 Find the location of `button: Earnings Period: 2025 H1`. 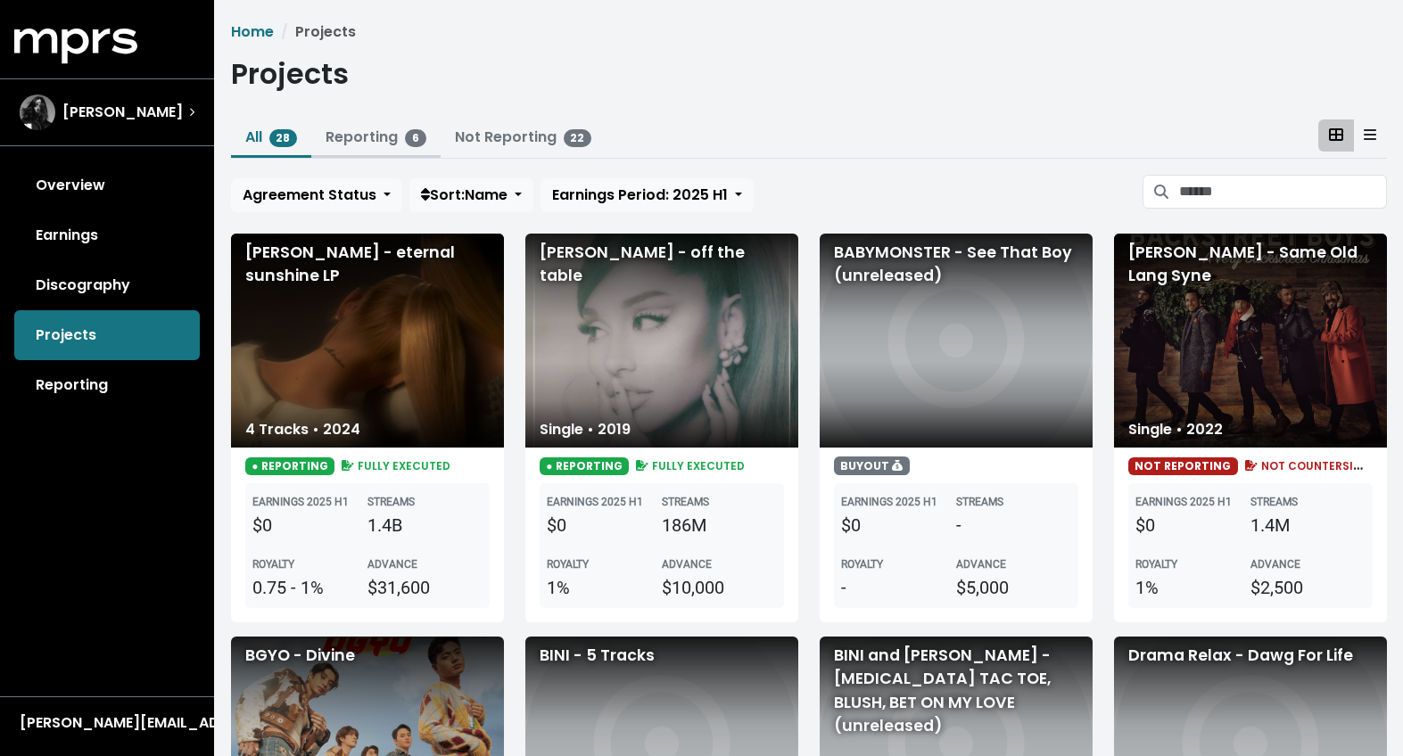

button: Earnings Period: 2025 H1 is located at coordinates (647, 195).